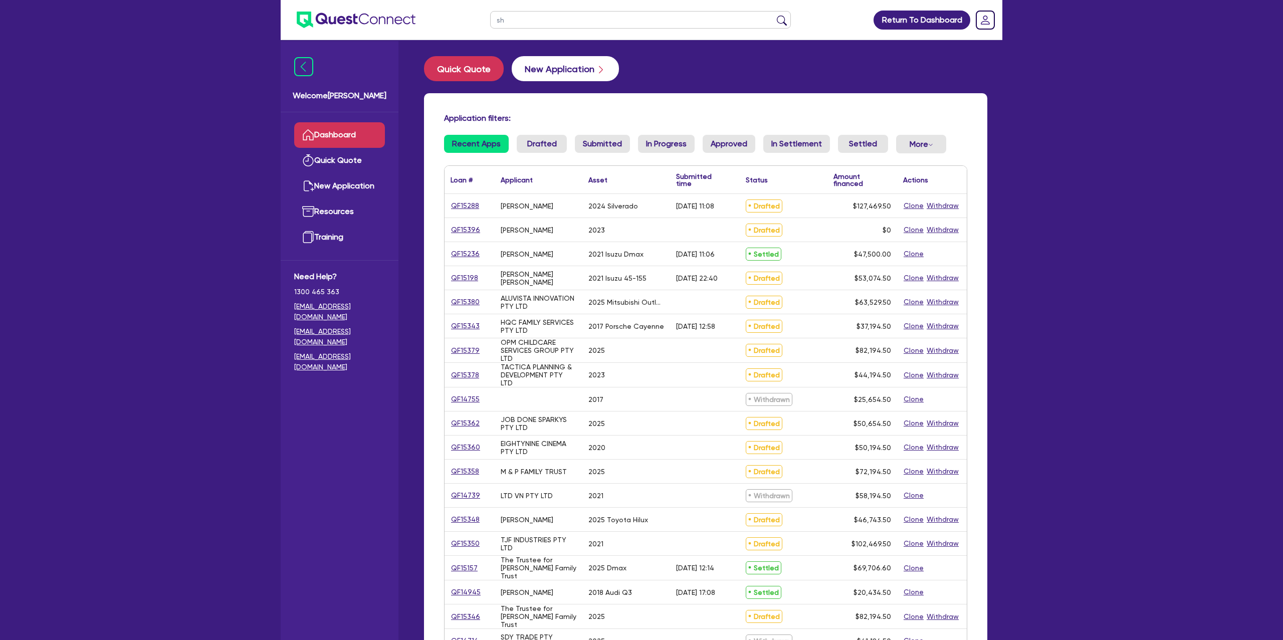  Describe the element at coordinates (538, 375) in the screenshot. I see `div: TACTICA PLANNING & DEVELOPMENT PTY LTD` at that location.